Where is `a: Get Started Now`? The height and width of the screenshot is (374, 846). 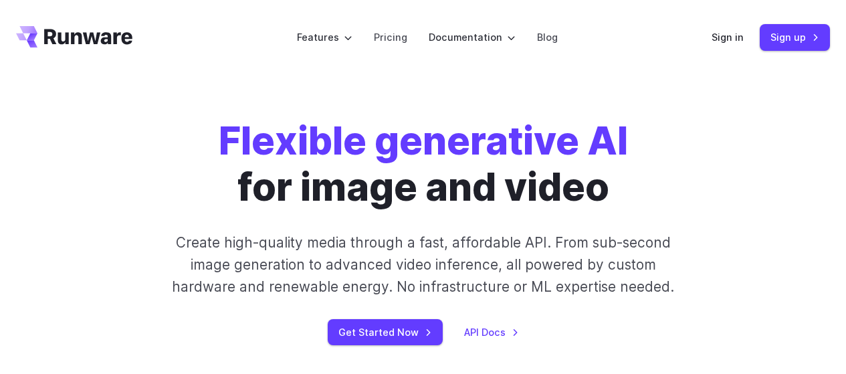 a: Get Started Now is located at coordinates (385, 332).